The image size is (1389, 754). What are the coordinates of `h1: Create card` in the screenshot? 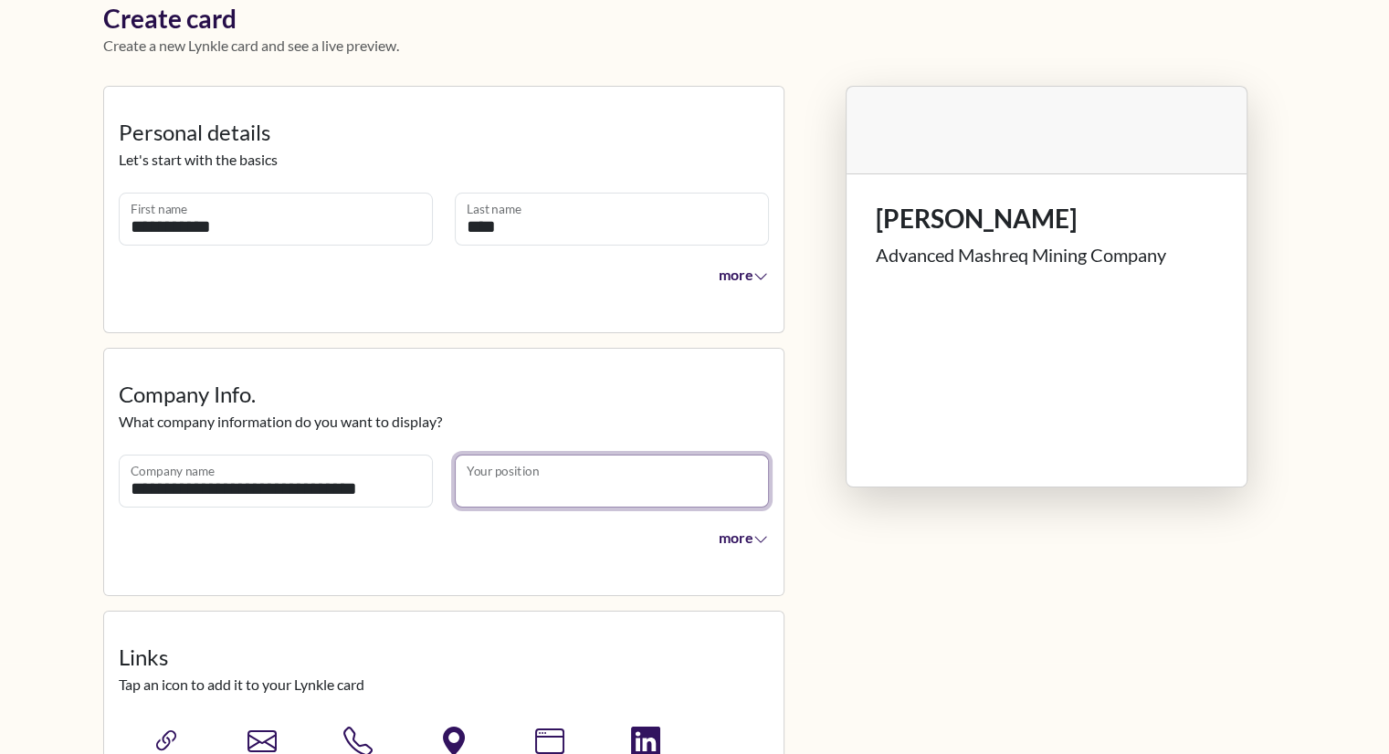 It's located at (695, 19).